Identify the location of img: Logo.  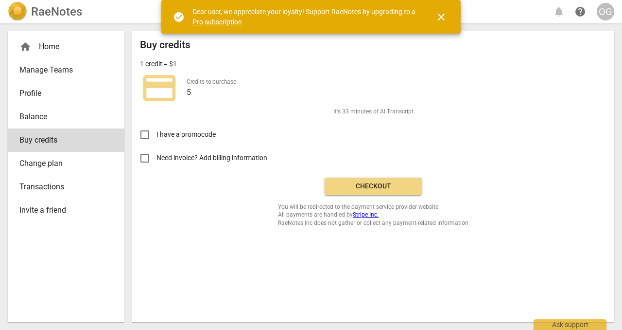
(18, 12).